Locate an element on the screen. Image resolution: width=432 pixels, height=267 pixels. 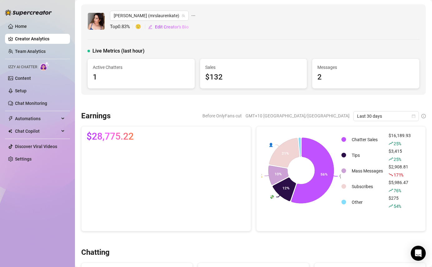
a: Home is located at coordinates (21, 26).